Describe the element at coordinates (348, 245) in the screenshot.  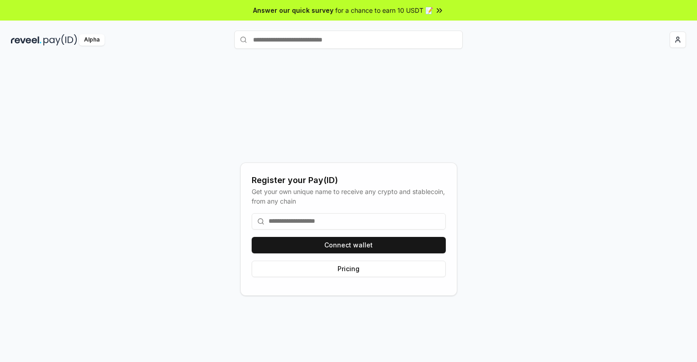
I see `button: Connect wallet` at that location.